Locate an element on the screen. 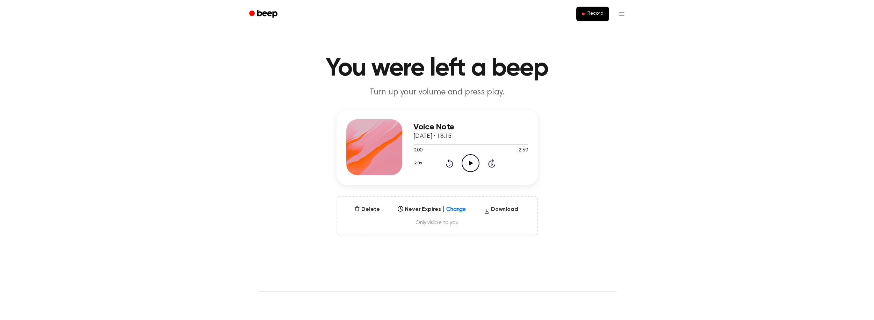 The image size is (874, 320). button: 2.0x is located at coordinates (419, 163).